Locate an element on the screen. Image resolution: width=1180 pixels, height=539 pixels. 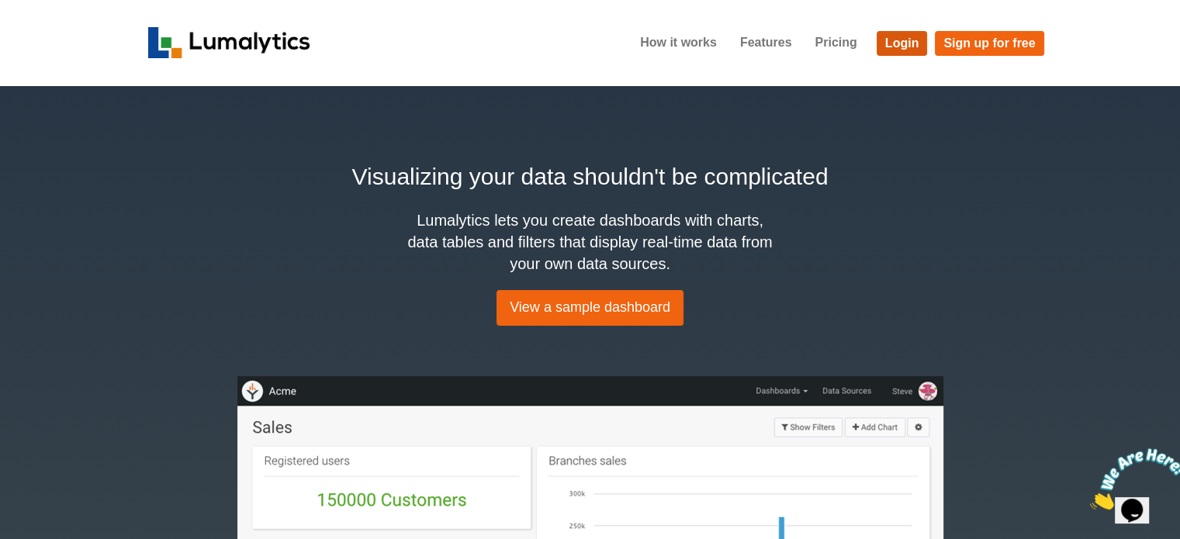
a: Features is located at coordinates (766, 43).